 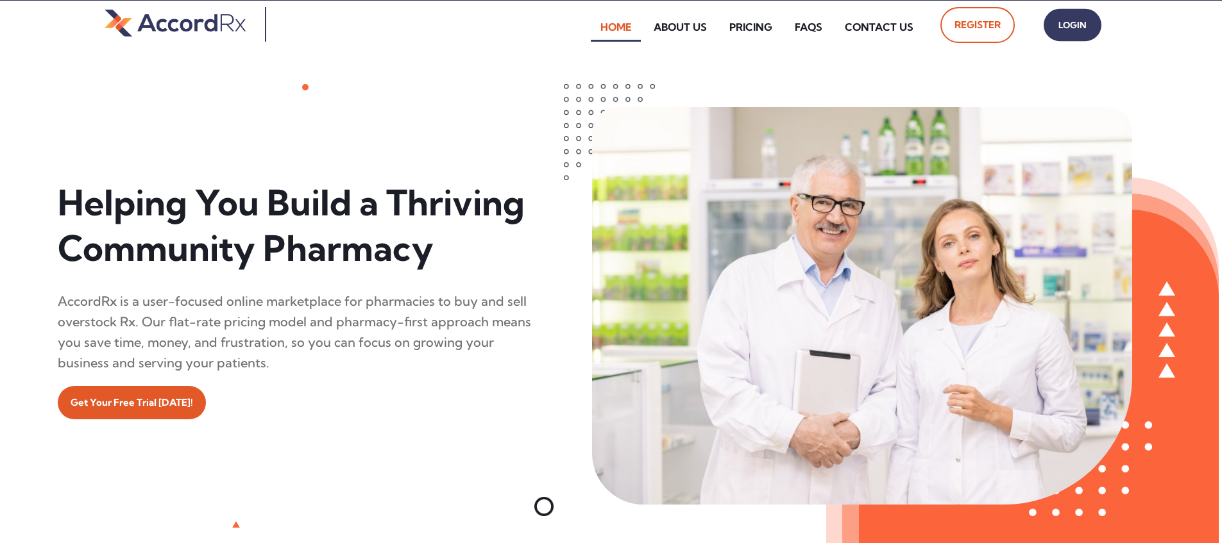 I want to click on div: AccordRx is a user-focused online marketplace for pharmacies to buy and sell overstock Rx. Our fl..., so click(x=296, y=332).